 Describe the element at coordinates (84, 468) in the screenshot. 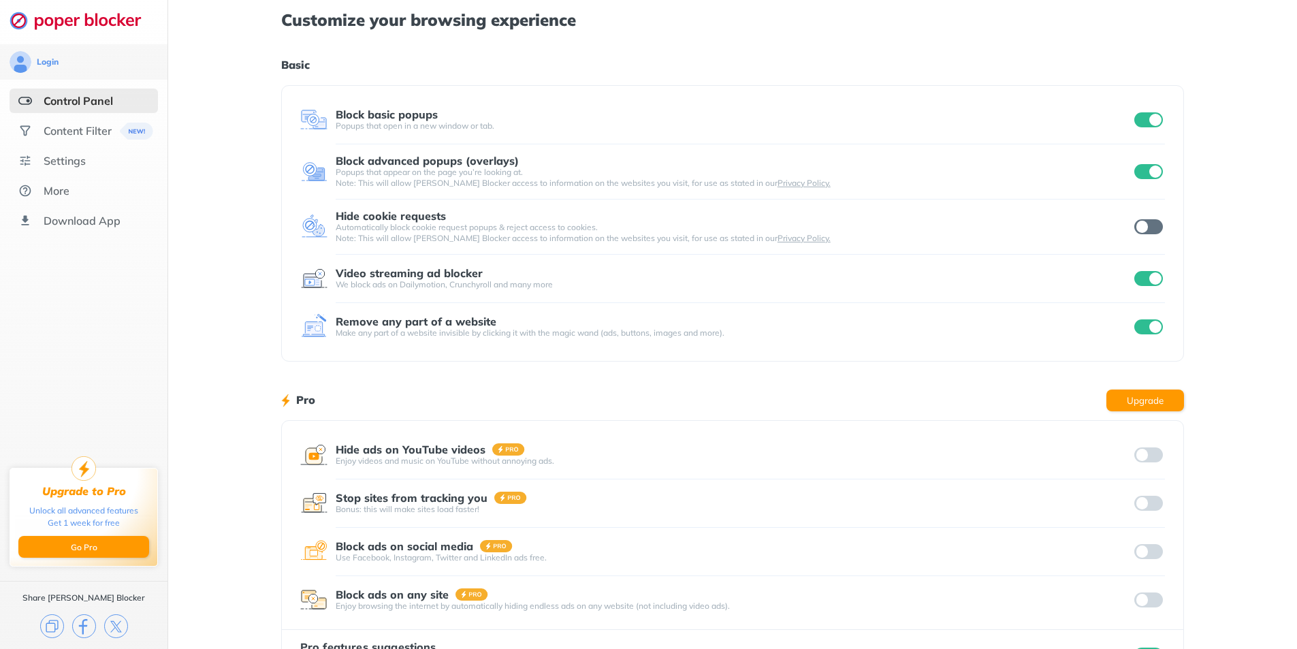

I see `img: upgrade-to-pro.svg` at that location.